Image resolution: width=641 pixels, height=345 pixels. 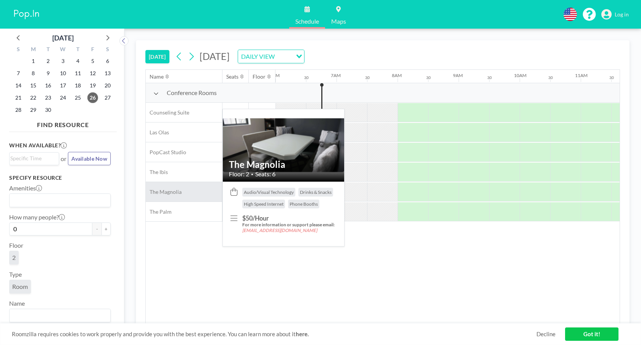 I want to click on span: Saturday, September 6, 2025, so click(x=108, y=61).